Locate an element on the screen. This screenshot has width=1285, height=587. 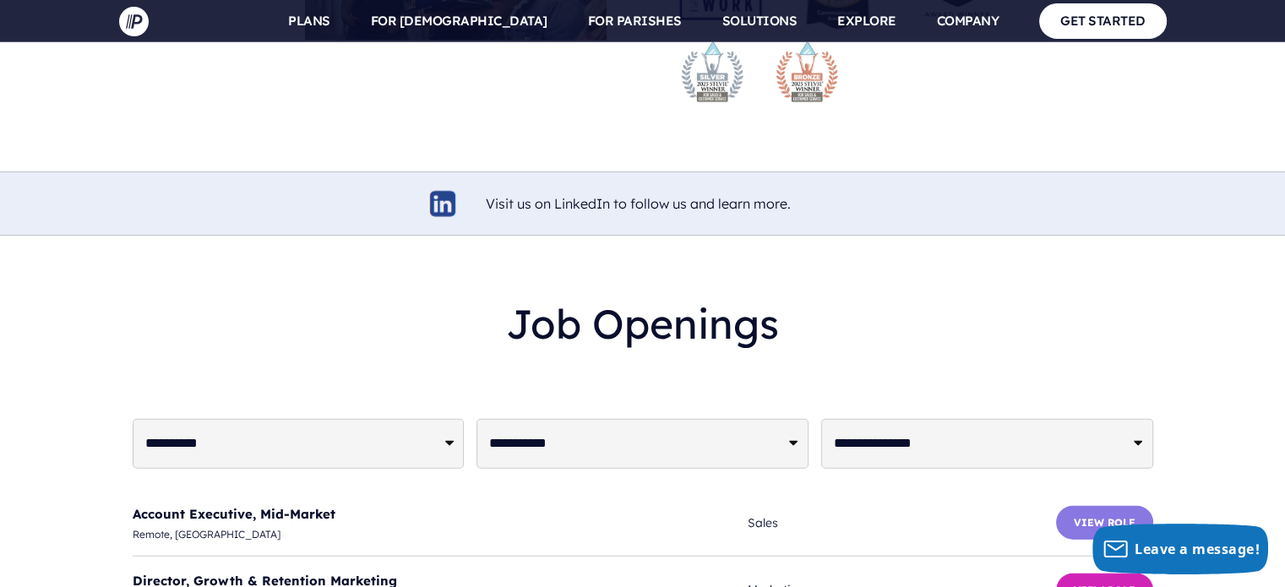
button: Leave a message! is located at coordinates (1181, 549).